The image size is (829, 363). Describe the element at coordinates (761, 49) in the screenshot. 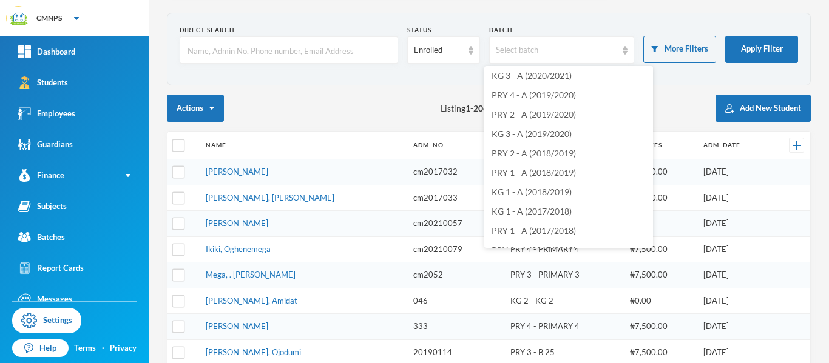

I see `button: Apply Filter` at that location.